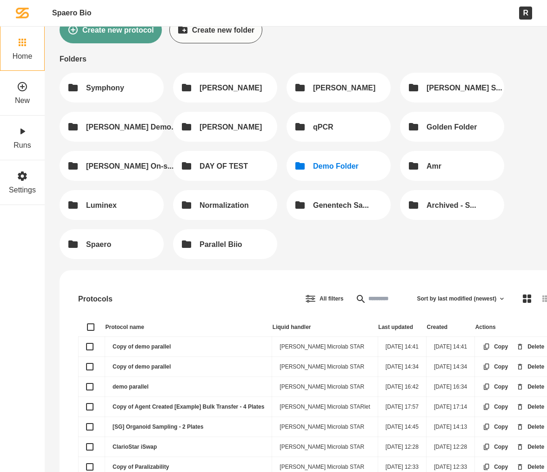 The height and width of the screenshot is (472, 547). Describe the element at coordinates (339, 205) in the screenshot. I see `button: Genentech Sa...` at that location.